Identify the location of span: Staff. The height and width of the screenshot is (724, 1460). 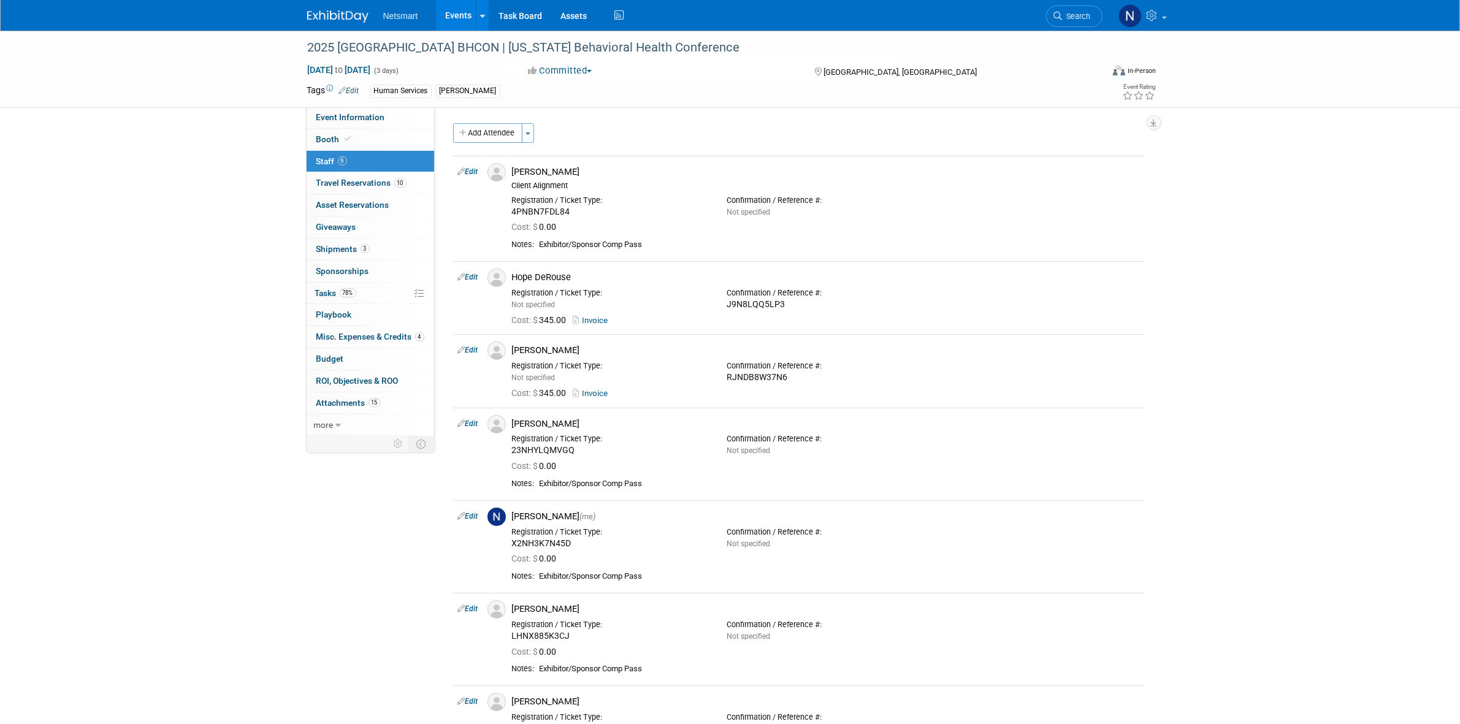
(332, 161).